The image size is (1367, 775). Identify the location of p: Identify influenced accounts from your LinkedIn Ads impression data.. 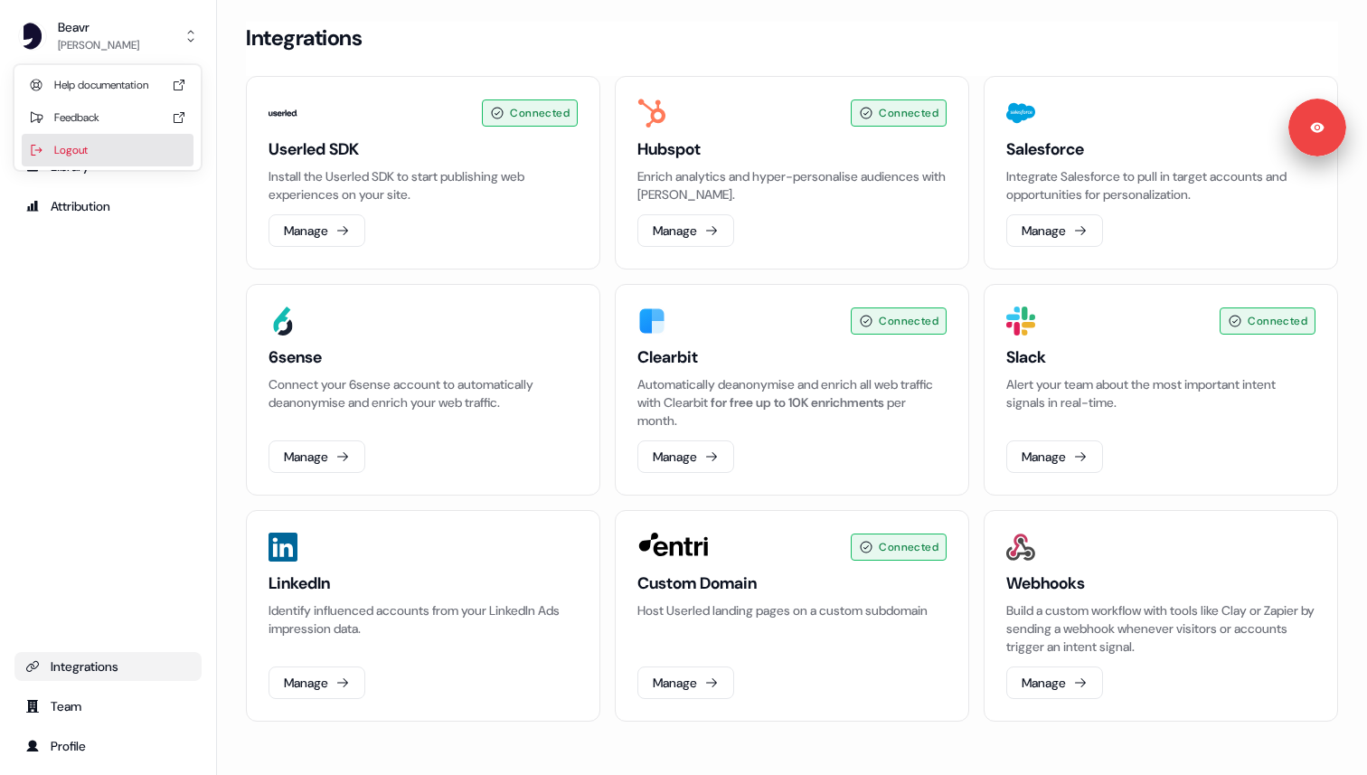
(423, 619).